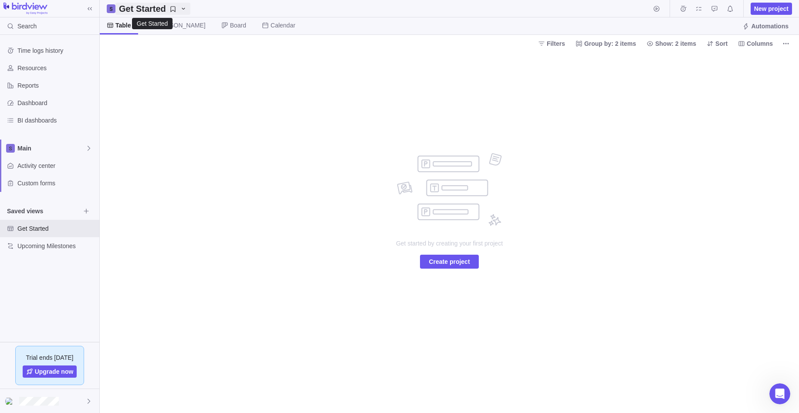 The image size is (799, 413). Describe the element at coordinates (771, 9) in the screenshot. I see `span: New project` at that location.